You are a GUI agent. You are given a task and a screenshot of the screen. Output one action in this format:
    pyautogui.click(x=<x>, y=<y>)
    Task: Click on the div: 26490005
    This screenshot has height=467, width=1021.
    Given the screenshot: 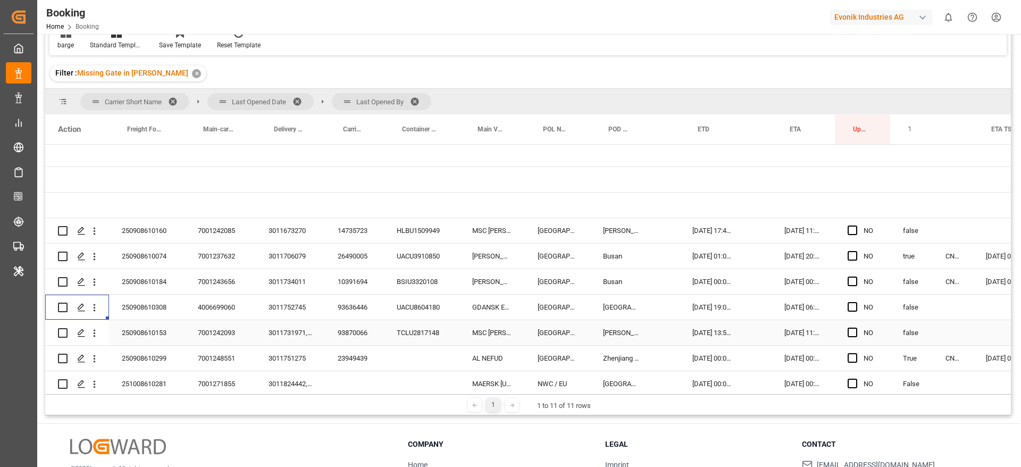 What is the action you would take?
    pyautogui.click(x=354, y=256)
    